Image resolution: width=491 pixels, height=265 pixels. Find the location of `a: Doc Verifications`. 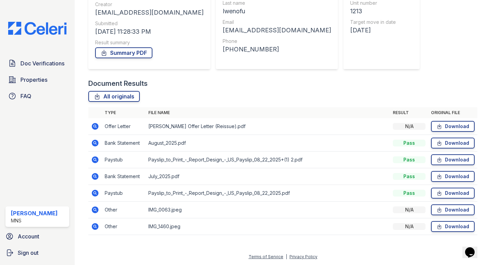

a: Doc Verifications is located at coordinates (37, 63).